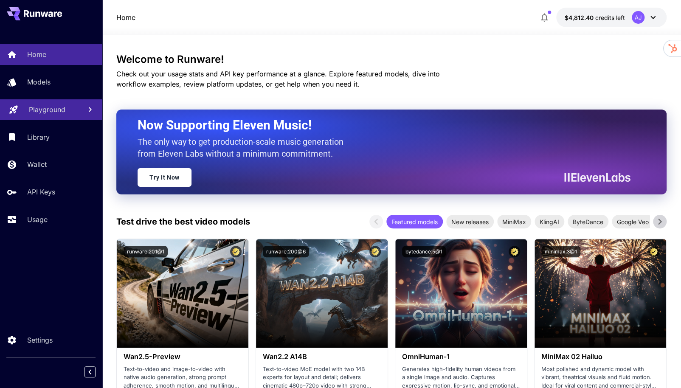 Image resolution: width=681 pixels, height=388 pixels. Describe the element at coordinates (90, 372) in the screenshot. I see `button: Collapse sidebar` at that location.